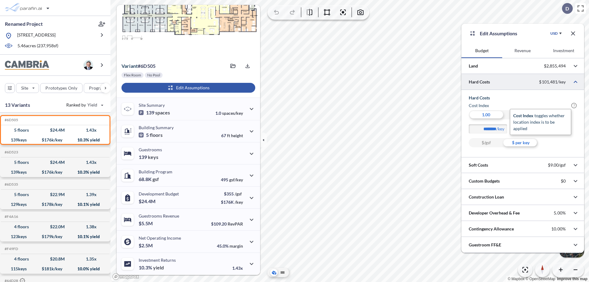  I want to click on p: $9.00/gsf, so click(557, 165).